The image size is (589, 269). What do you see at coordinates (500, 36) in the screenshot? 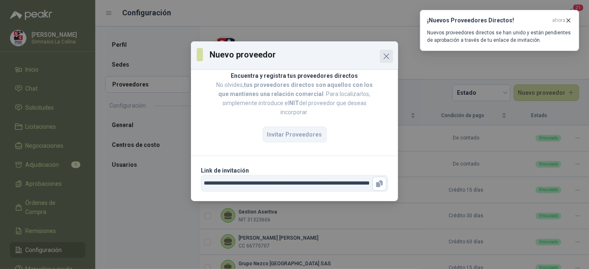
I see `p: Nuevos proveedores directos se han unido y están pendientes de aprobación a través de tu enlace d...` at bounding box center [500, 36].